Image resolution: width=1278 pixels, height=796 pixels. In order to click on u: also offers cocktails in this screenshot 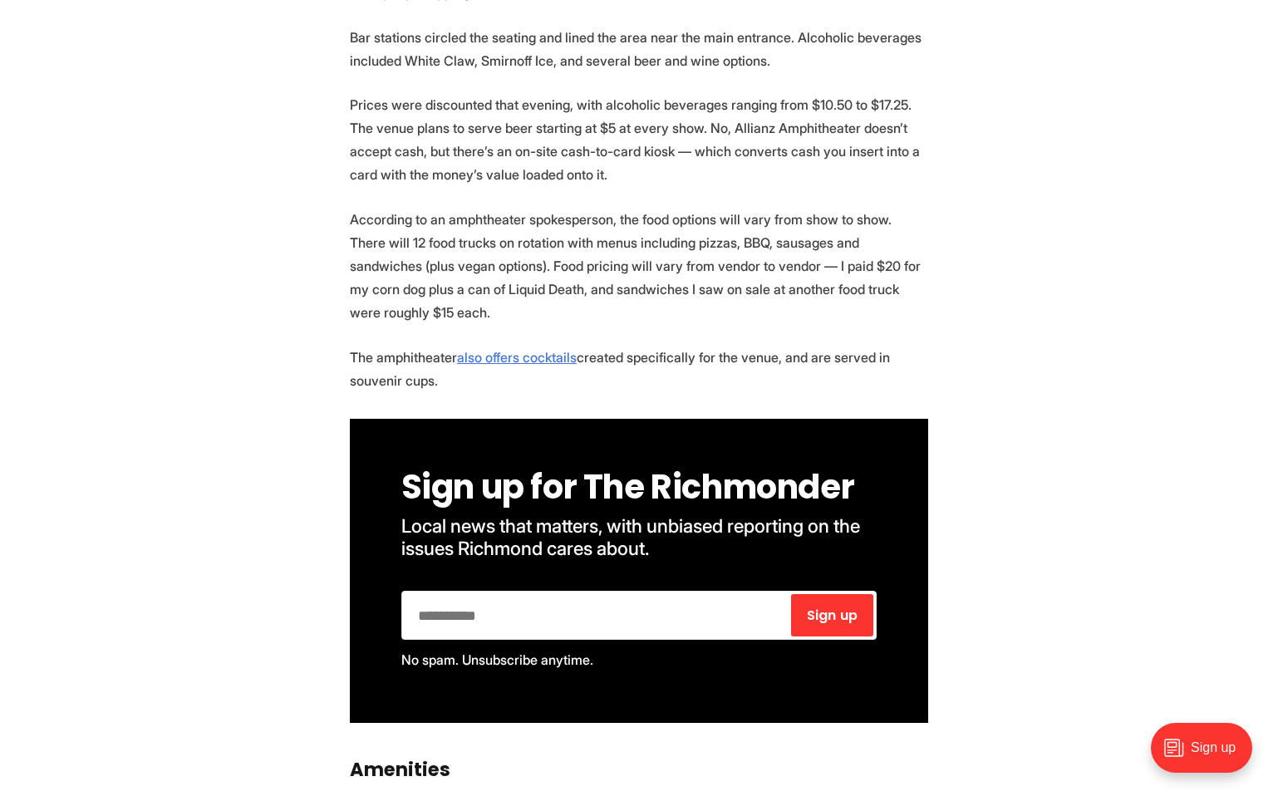, I will do `click(517, 357)`.